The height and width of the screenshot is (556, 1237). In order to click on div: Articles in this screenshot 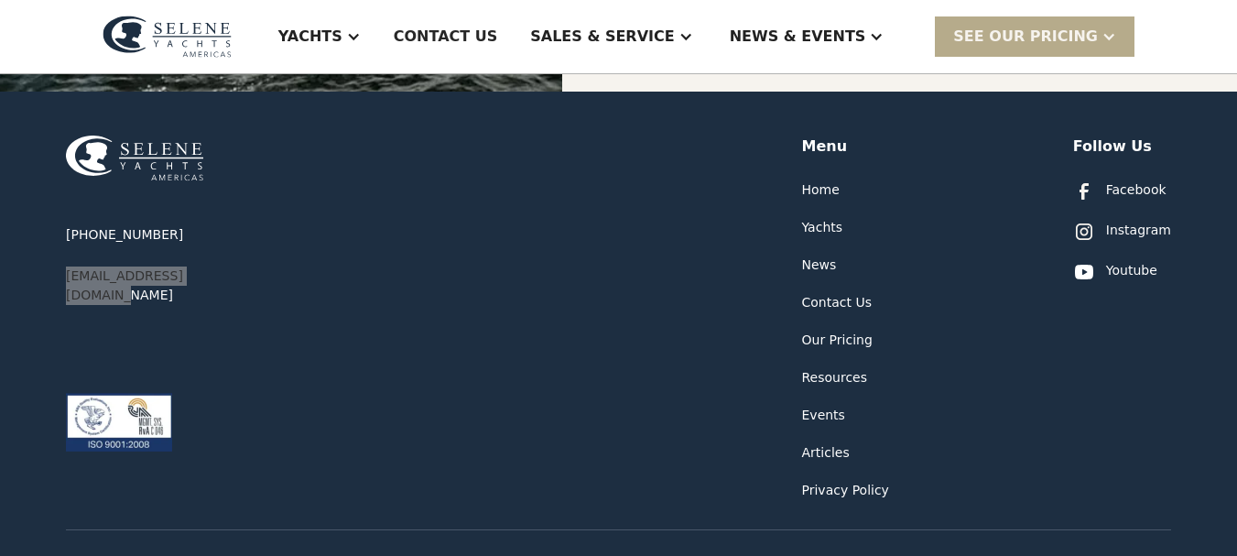, I will do `click(826, 452)`.